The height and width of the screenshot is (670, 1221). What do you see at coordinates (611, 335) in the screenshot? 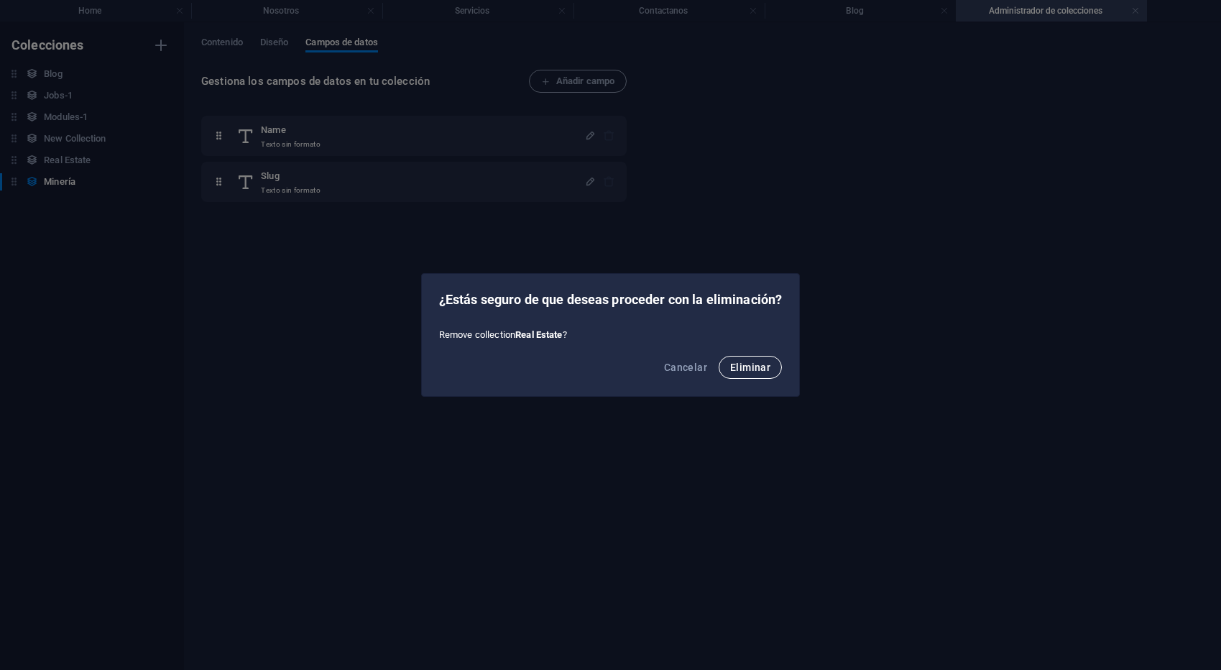
I see `div: Remove collection ?` at bounding box center [611, 335].